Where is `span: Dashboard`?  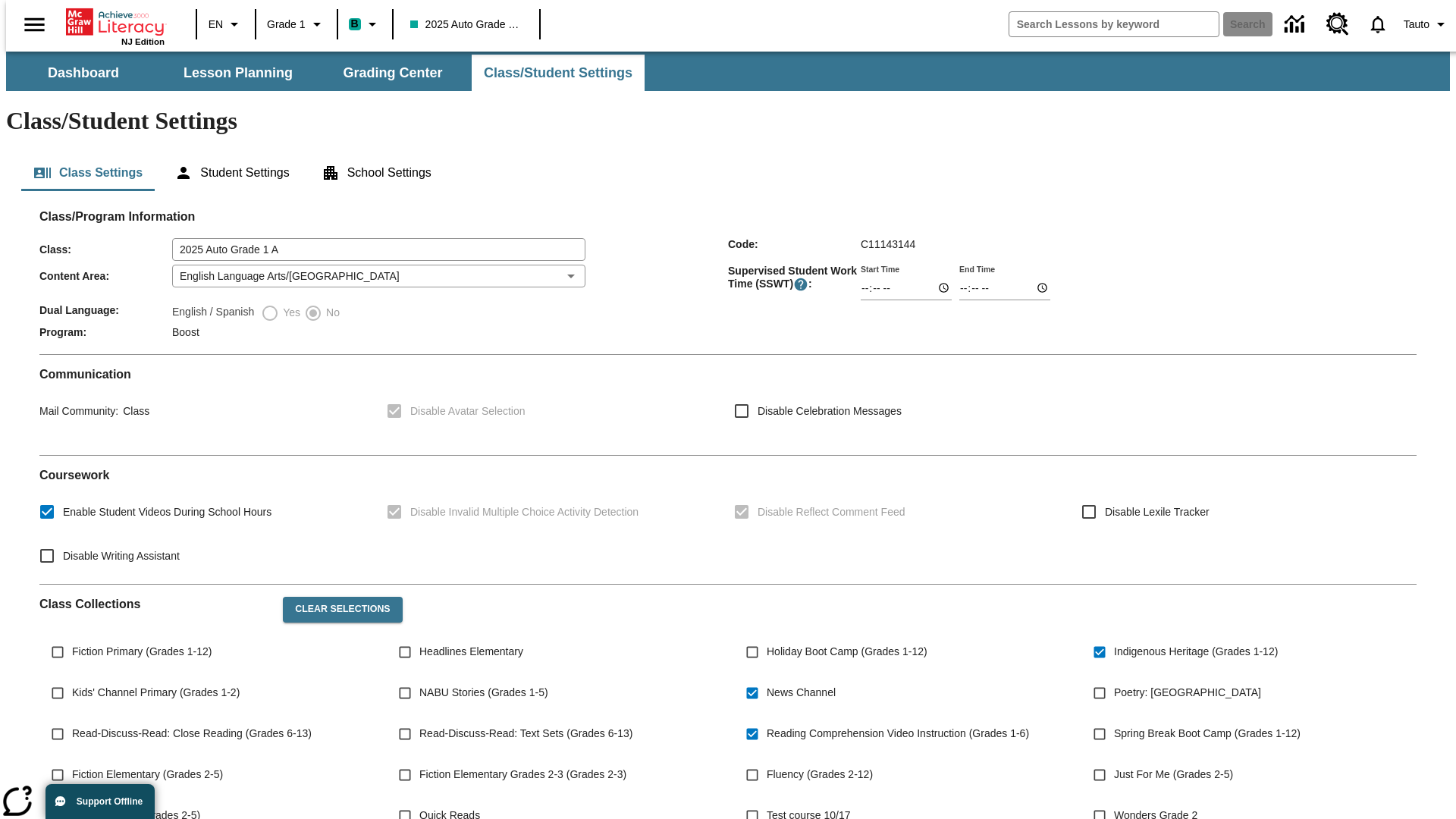
span: Dashboard is located at coordinates (83, 73).